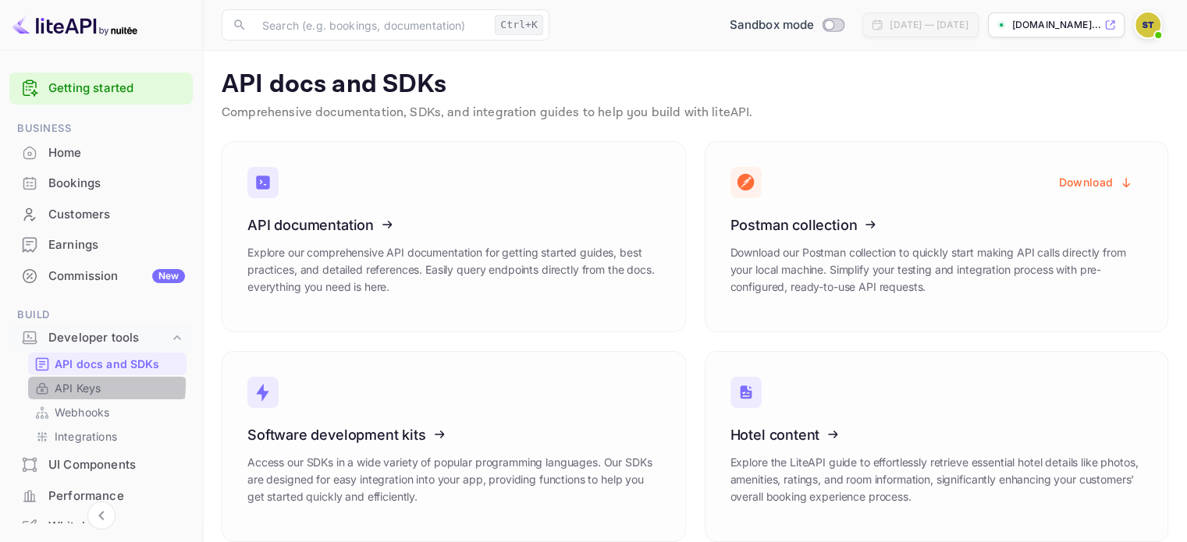 The image size is (1187, 542). Describe the element at coordinates (107, 364) in the screenshot. I see `a: API docs and SDKs` at that location.